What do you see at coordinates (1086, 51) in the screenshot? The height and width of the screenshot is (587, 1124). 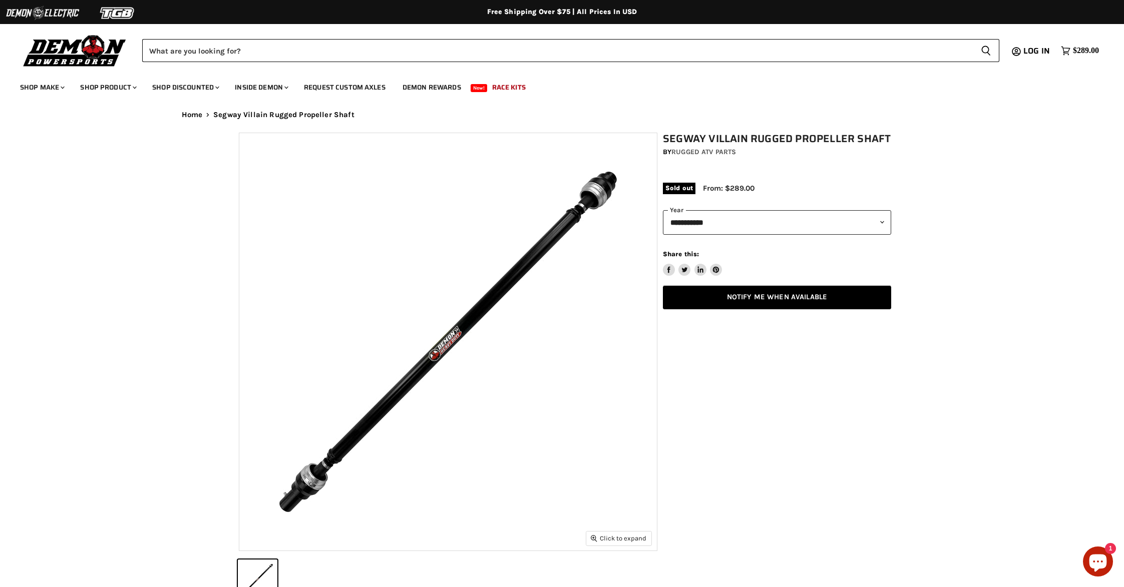 I see `span: $289.00` at bounding box center [1086, 51].